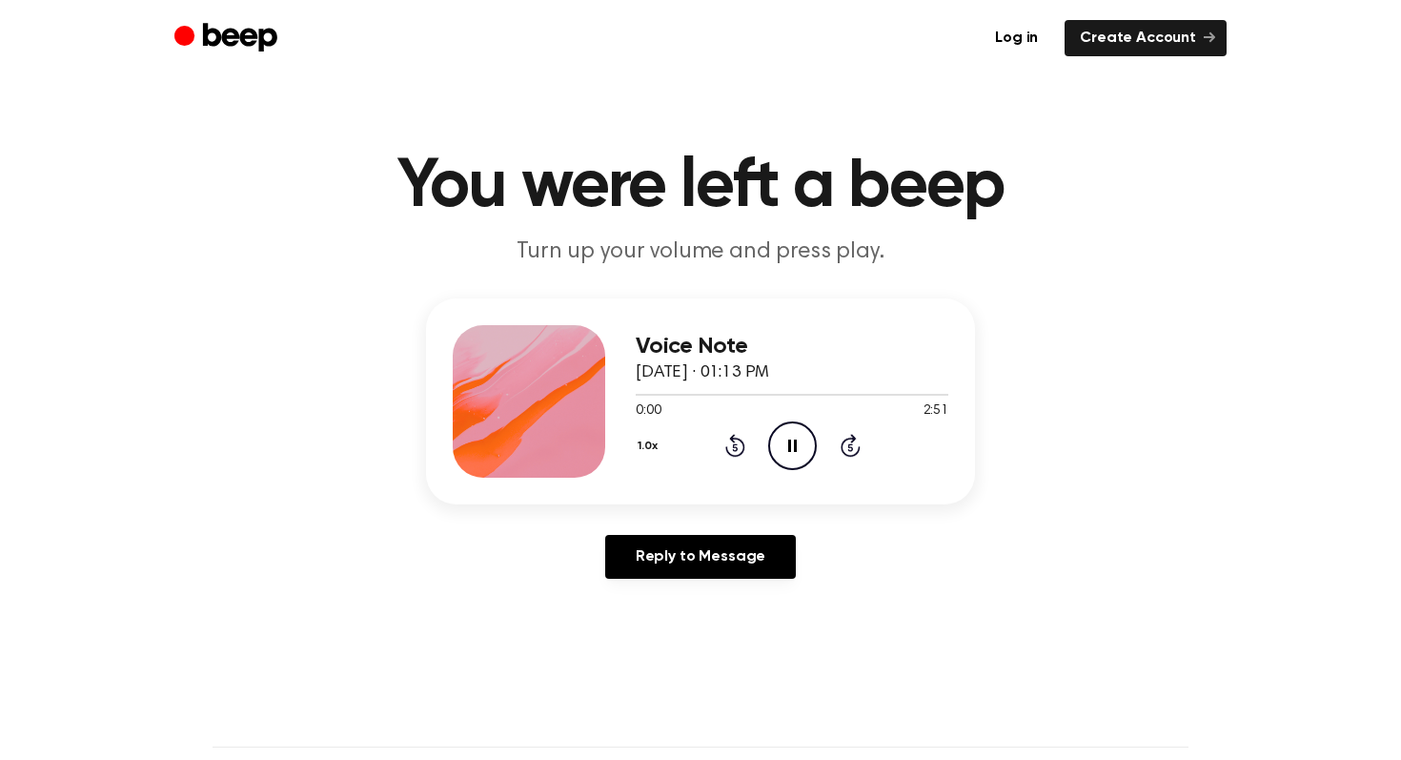 This screenshot has height=760, width=1401. Describe the element at coordinates (936, 411) in the screenshot. I see `span: 2:51` at that location.